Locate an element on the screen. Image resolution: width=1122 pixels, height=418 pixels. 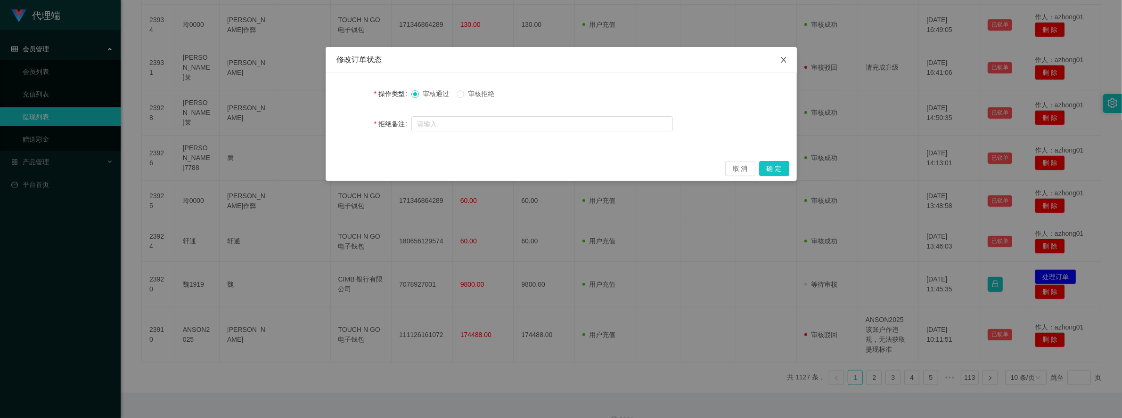
label: 操作类型： is located at coordinates (392, 94).